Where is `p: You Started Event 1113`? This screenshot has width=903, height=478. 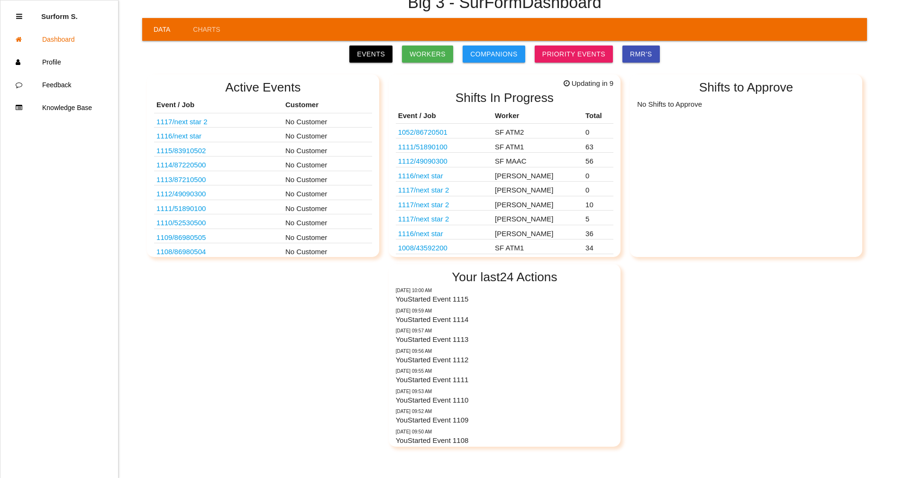 p: You Started Event 1113 is located at coordinates (505, 339).